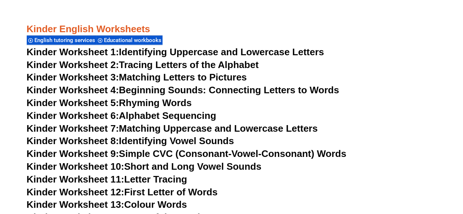 The height and width of the screenshot is (214, 463). Describe the element at coordinates (75, 192) in the screenshot. I see `span: Kinder Worksheet 12:` at that location.